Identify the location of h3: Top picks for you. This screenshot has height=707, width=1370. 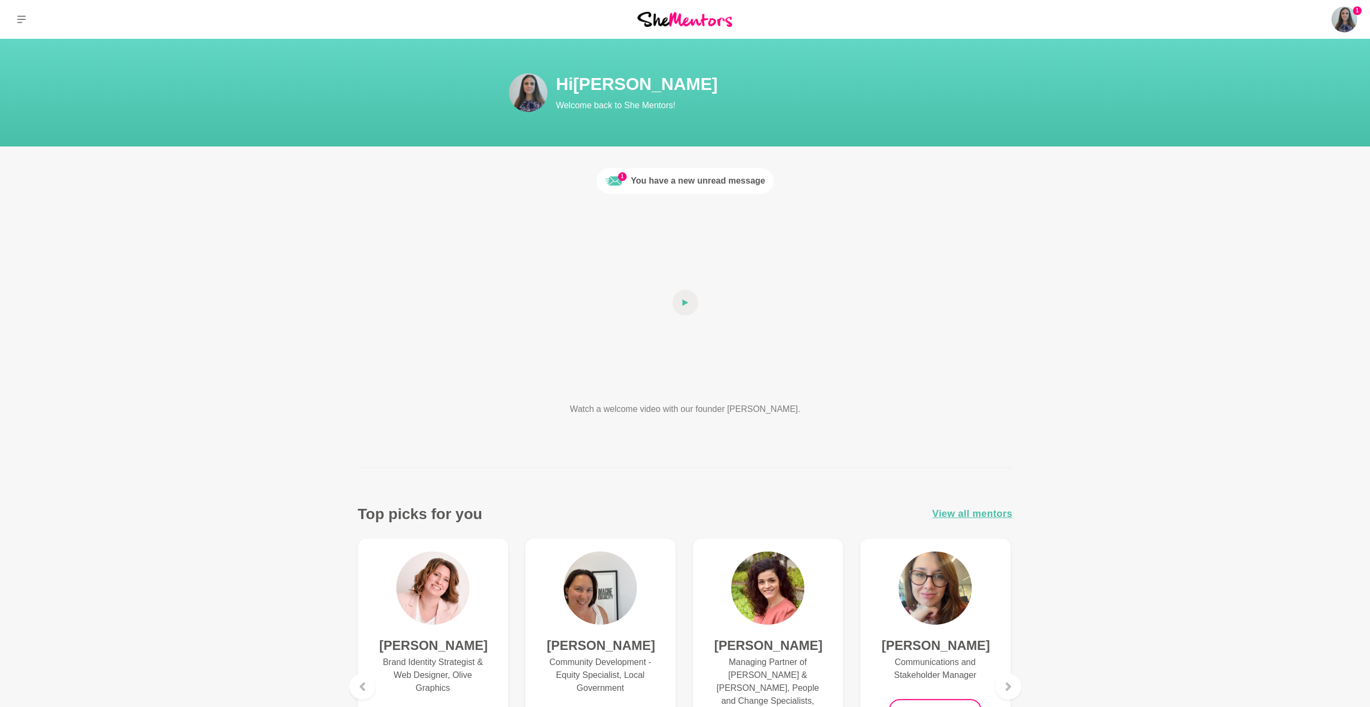
(420, 514).